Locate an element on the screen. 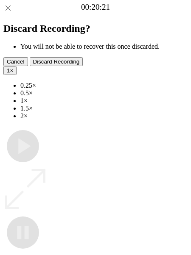 The width and height of the screenshot is (191, 255). li: 0.5× is located at coordinates (104, 93).